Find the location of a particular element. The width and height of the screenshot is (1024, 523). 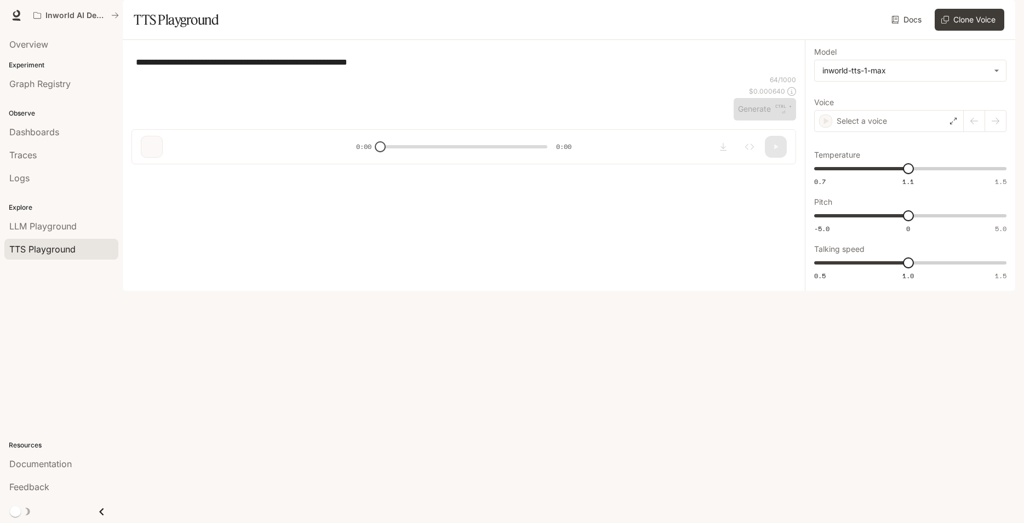

p: Temperature is located at coordinates (837, 155).